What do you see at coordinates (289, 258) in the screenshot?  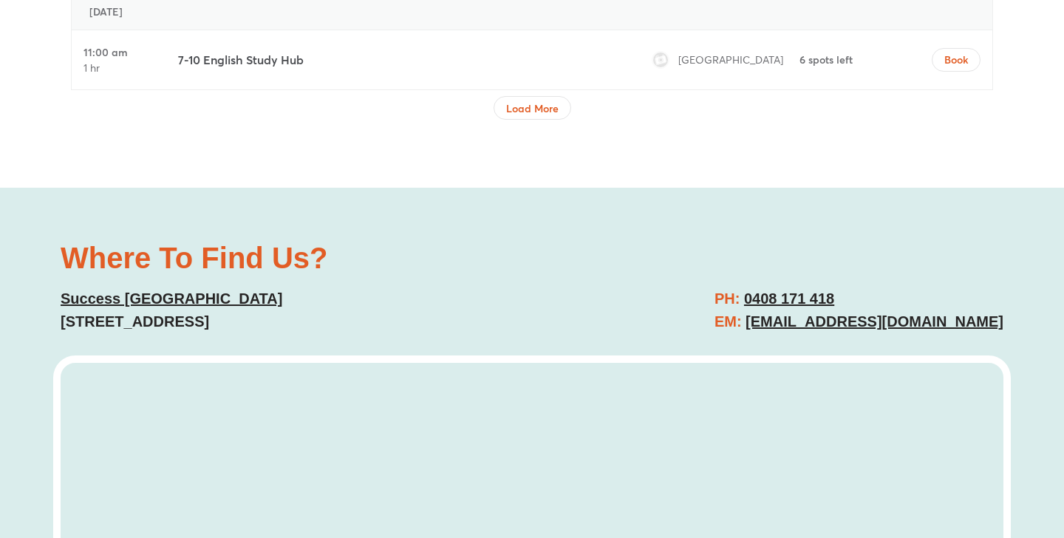 I see `h2: Where To Find Us?` at bounding box center [289, 258].